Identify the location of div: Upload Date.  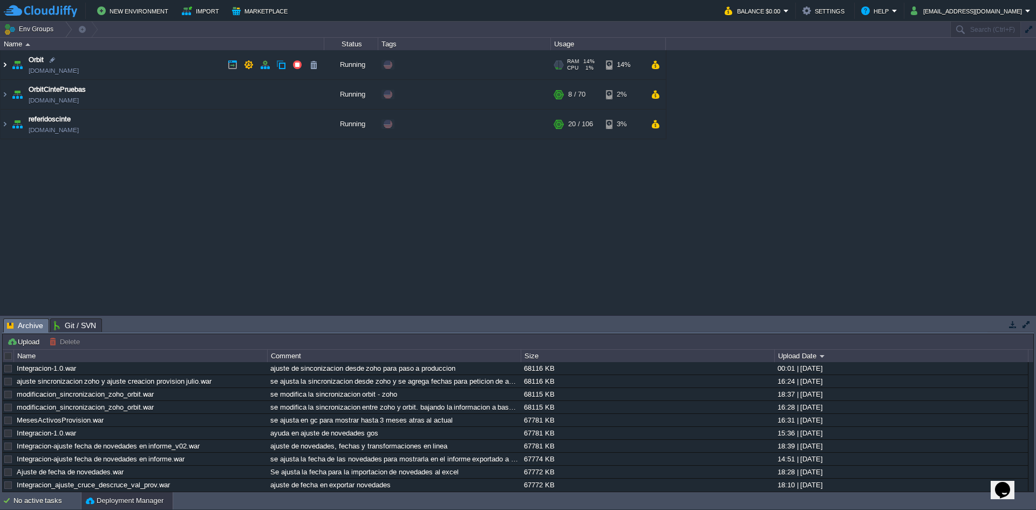
(902, 356).